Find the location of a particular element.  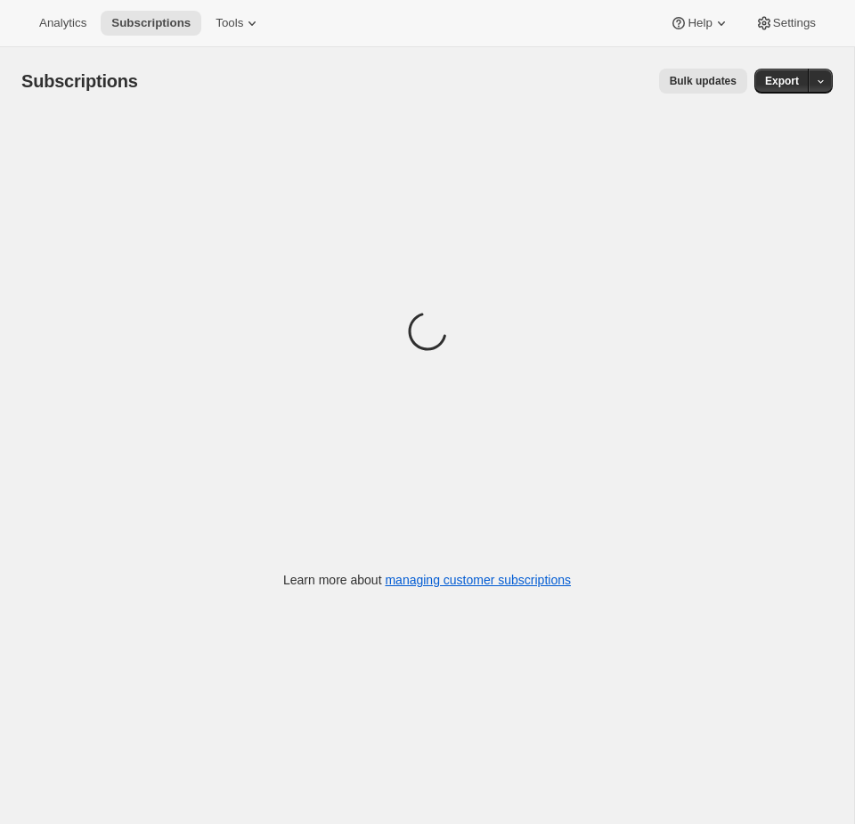

button: Export is located at coordinates (782, 81).